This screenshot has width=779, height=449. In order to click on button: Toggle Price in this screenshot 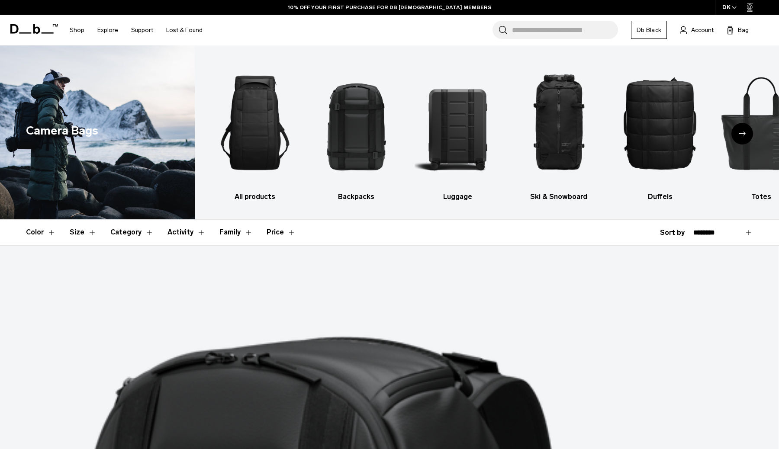, I will do `click(281, 232)`.